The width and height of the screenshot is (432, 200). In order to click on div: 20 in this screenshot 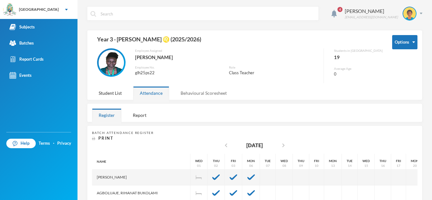, I will do `click(415, 166)`.